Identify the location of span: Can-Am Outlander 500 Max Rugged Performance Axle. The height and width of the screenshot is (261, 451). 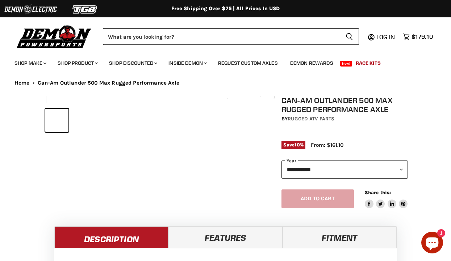
(108, 83).